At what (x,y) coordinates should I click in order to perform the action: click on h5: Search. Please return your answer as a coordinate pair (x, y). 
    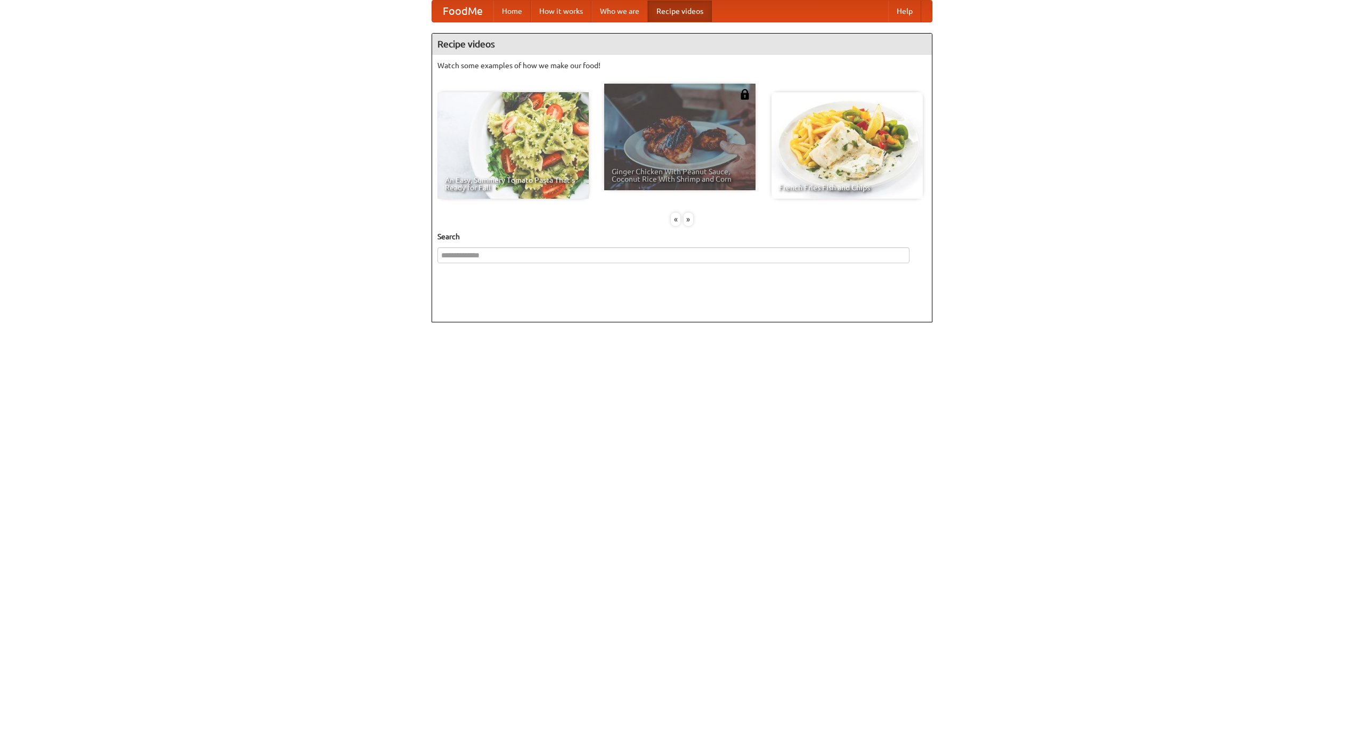
    Looking at the image, I should click on (682, 237).